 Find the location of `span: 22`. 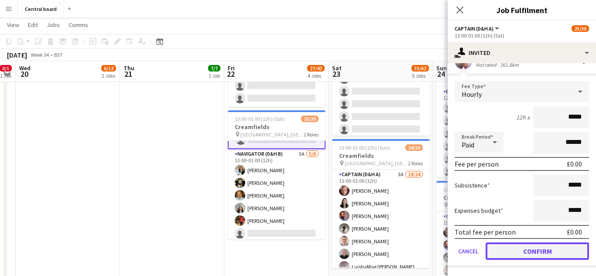

span: 22 is located at coordinates (230, 74).